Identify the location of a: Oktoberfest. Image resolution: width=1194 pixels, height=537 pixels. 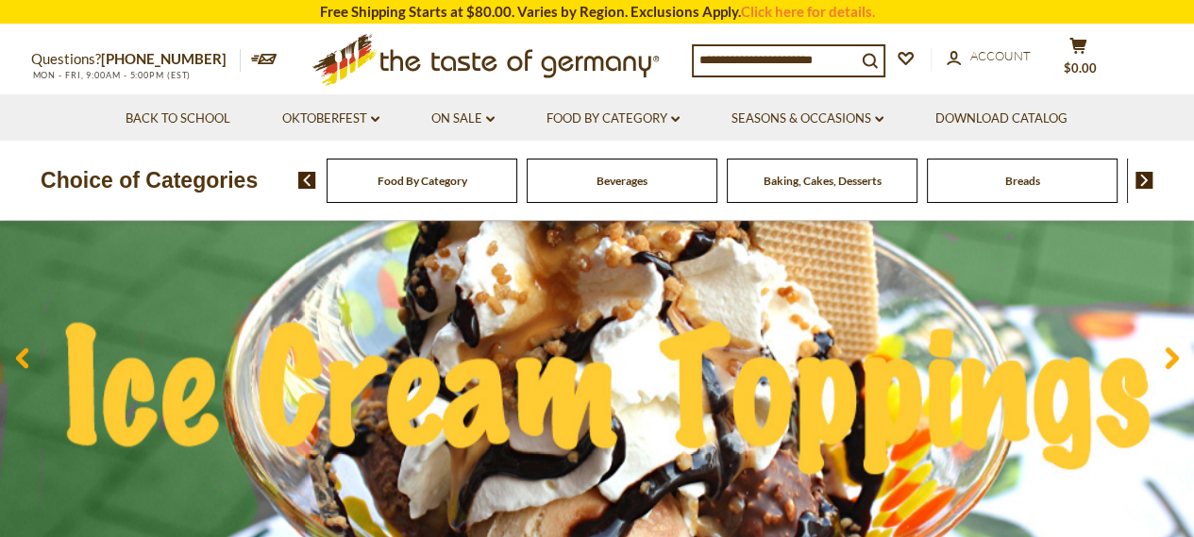
(330, 119).